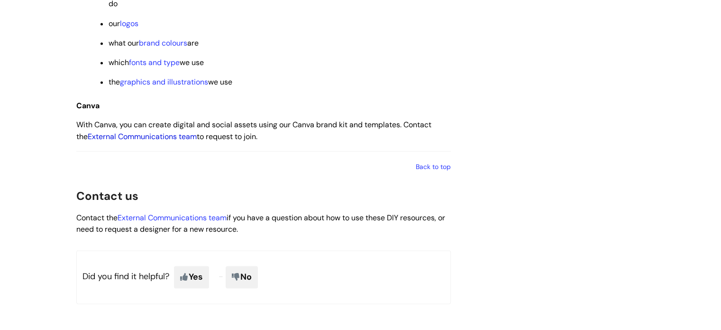  Describe the element at coordinates (163, 43) in the screenshot. I see `a: brand colours` at that location.